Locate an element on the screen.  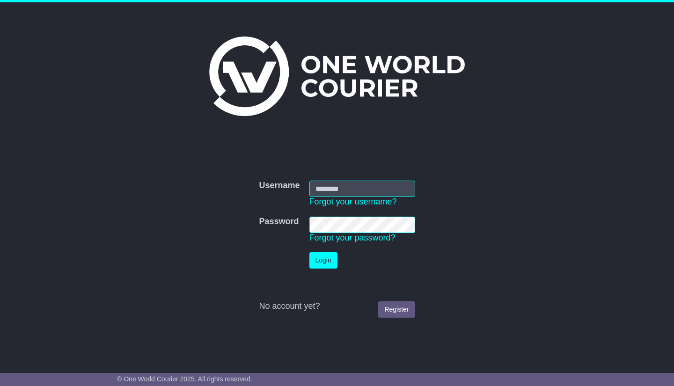
img: One World is located at coordinates (337, 76).